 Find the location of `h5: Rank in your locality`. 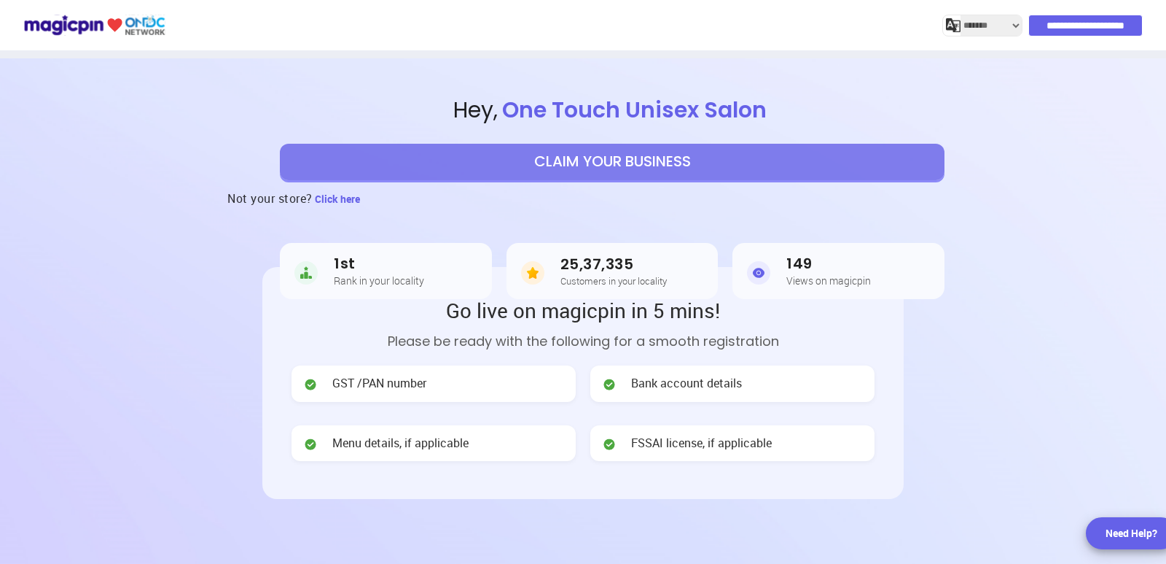

h5: Rank in your locality is located at coordinates (379, 280).